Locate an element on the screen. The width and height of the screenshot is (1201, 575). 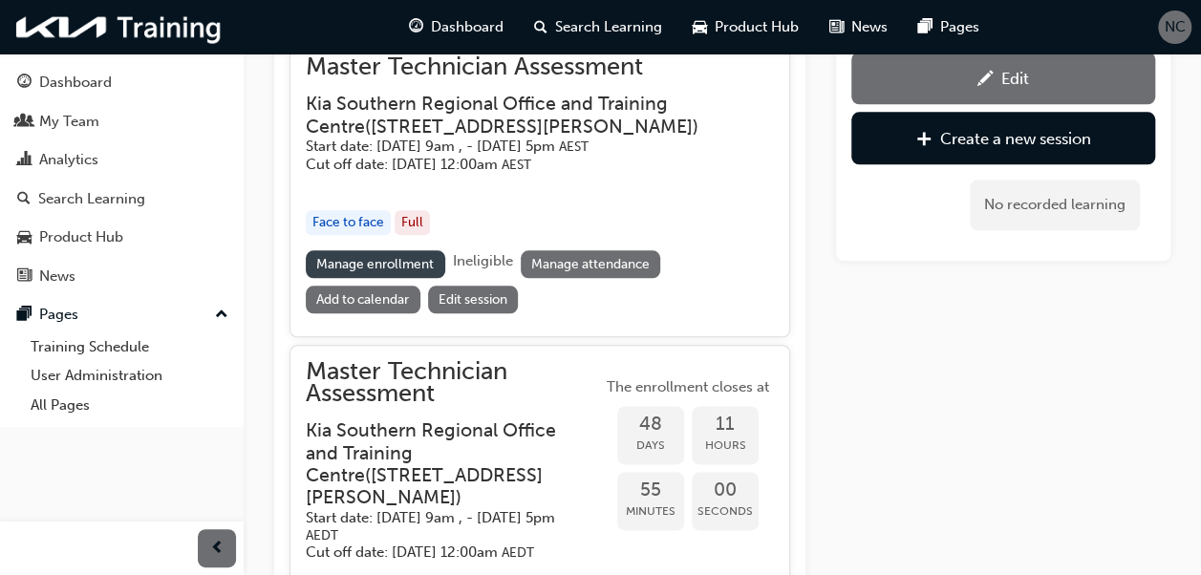
div: Full is located at coordinates (412, 223).